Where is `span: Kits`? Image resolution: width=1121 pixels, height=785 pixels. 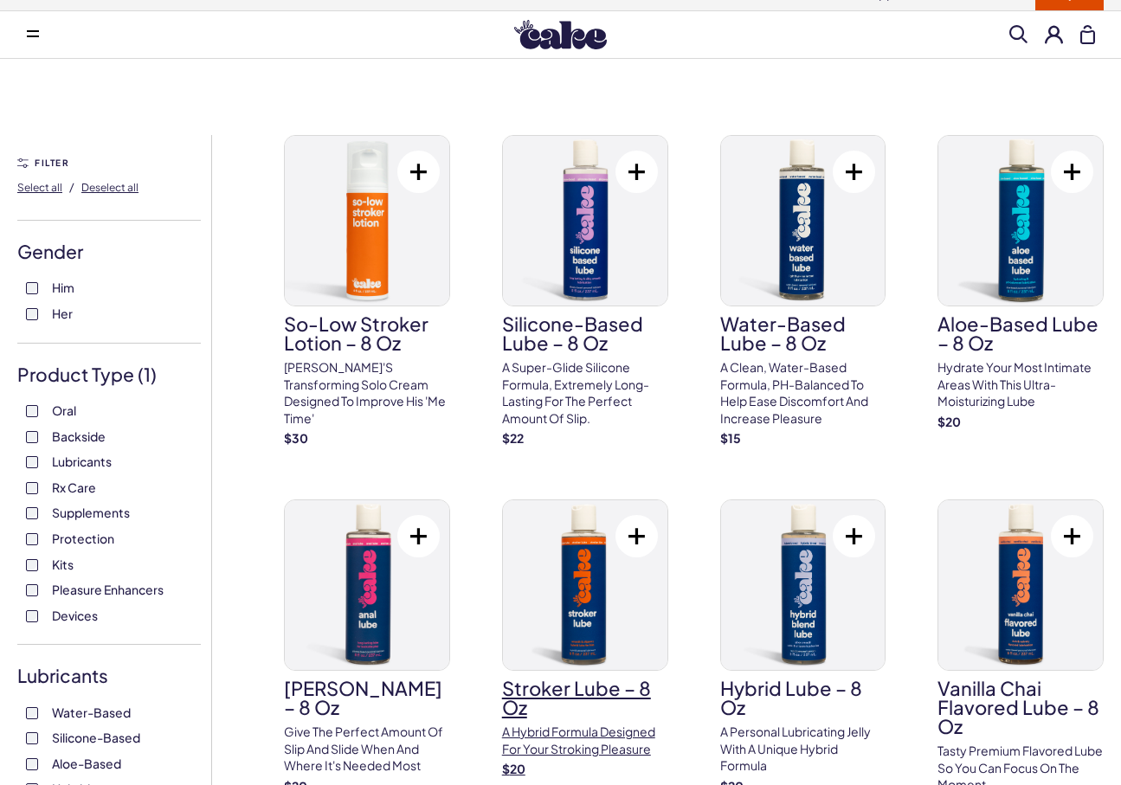
span: Kits is located at coordinates (62, 564).